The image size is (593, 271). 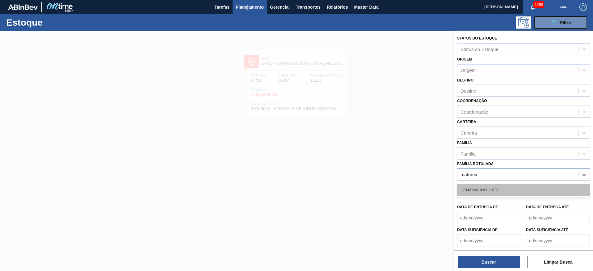 I want to click on div: Pogramando: nenhum usuário selecionado, so click(x=523, y=23).